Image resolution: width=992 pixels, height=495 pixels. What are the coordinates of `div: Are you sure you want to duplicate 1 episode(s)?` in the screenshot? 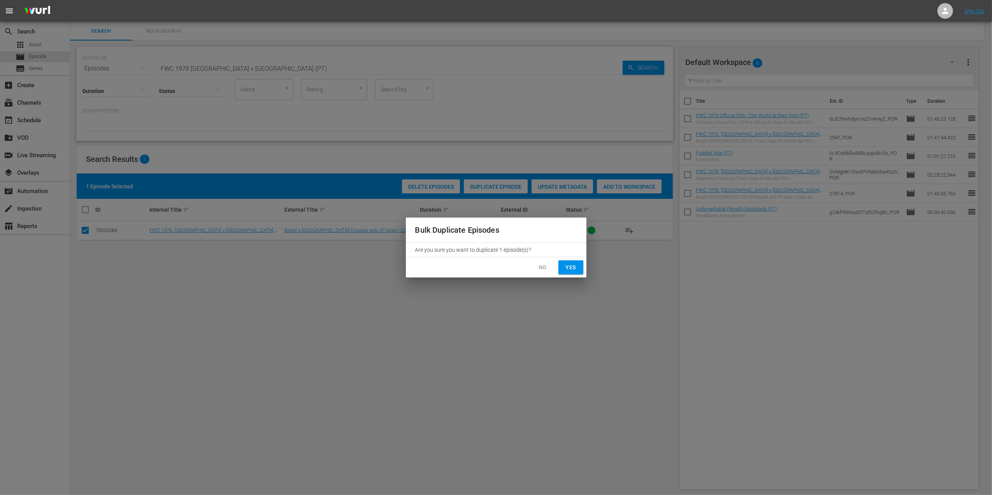 It's located at (496, 250).